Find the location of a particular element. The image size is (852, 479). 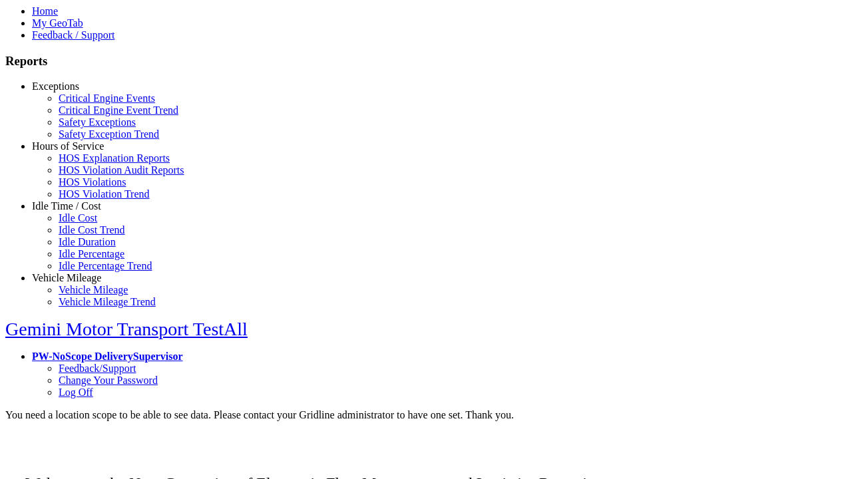

a: PW-NoScope DeliverySupervisor is located at coordinates (107, 356).